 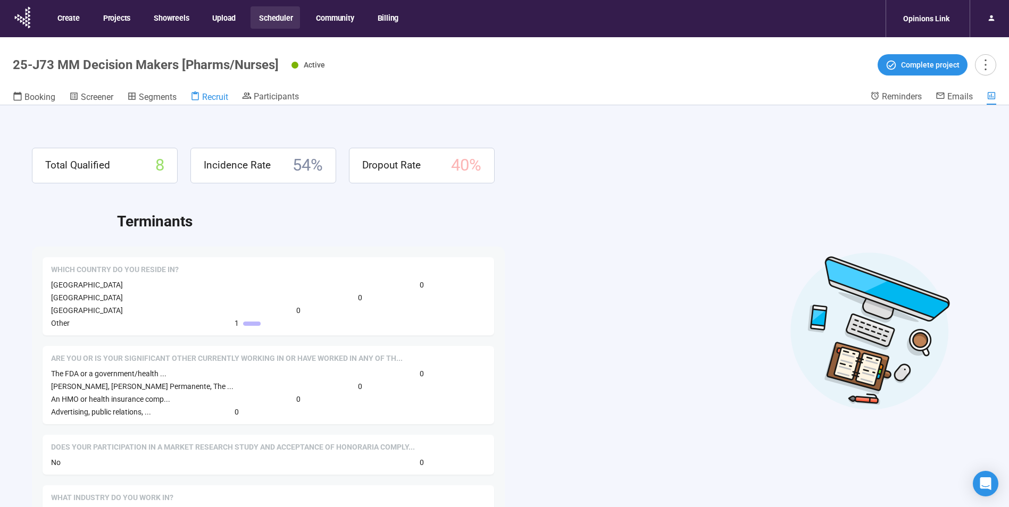 I want to click on span: Advertising, public relations, ..., so click(x=101, y=412).